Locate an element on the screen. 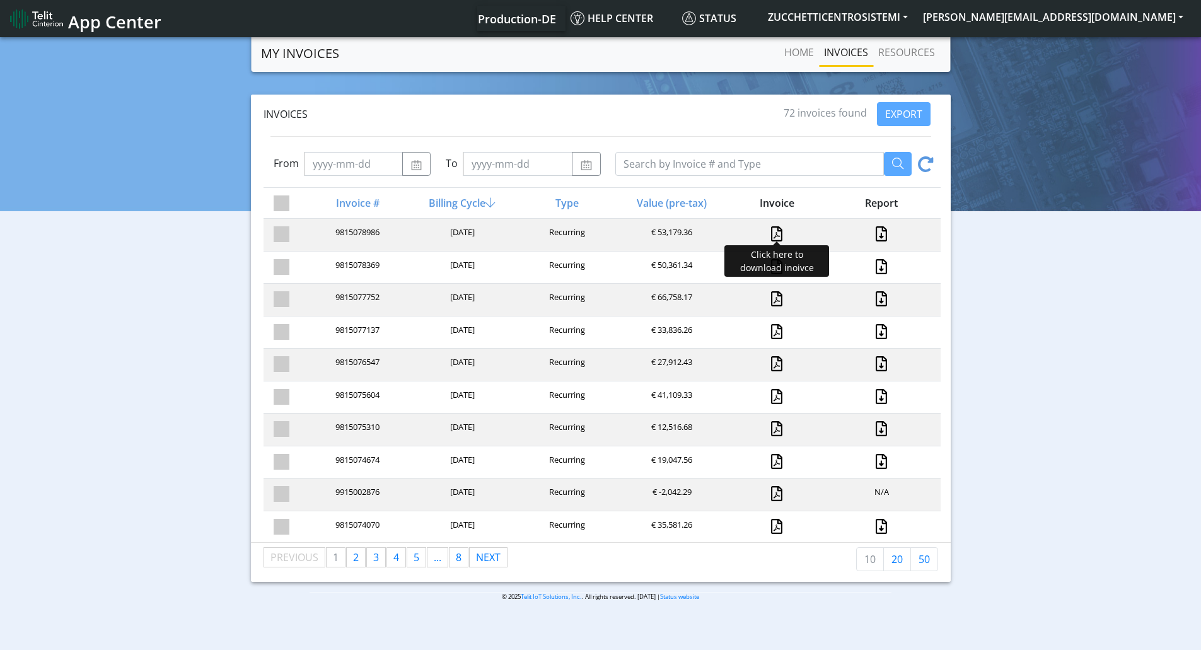 The height and width of the screenshot is (650, 1201). a: Help center is located at coordinates (621, 18).